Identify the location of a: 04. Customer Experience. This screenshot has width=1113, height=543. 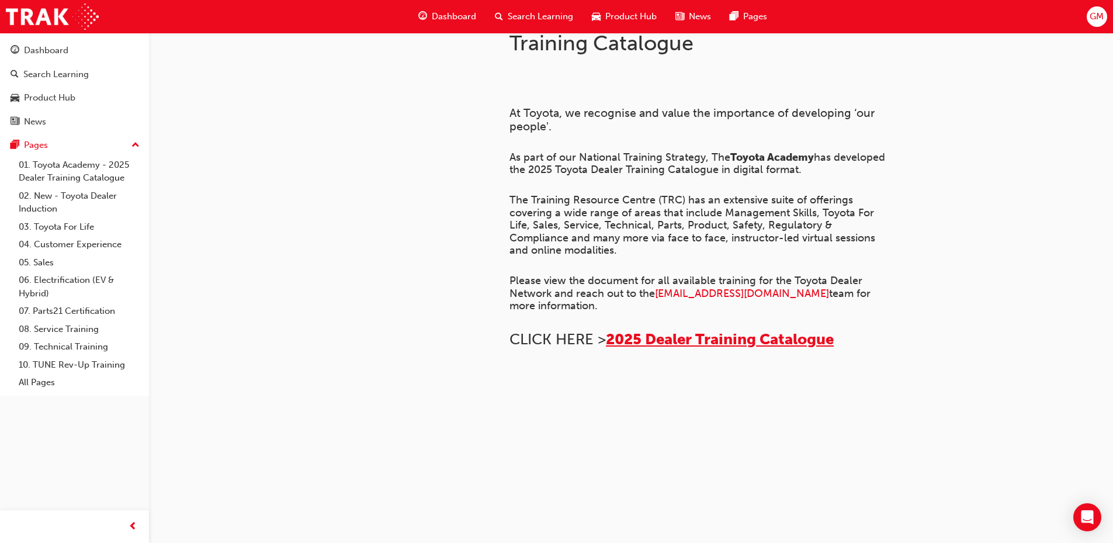
(79, 244).